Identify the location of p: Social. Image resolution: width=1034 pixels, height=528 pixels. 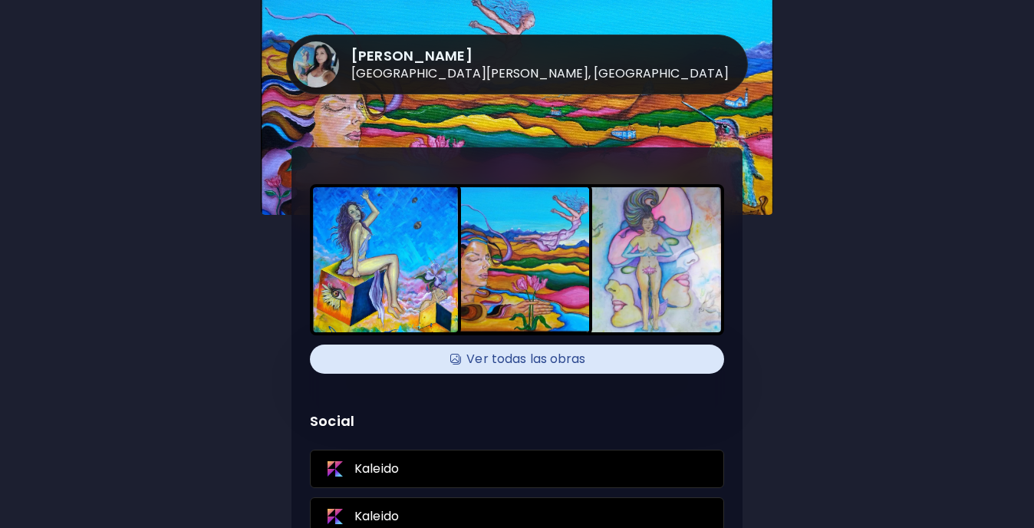
(517, 420).